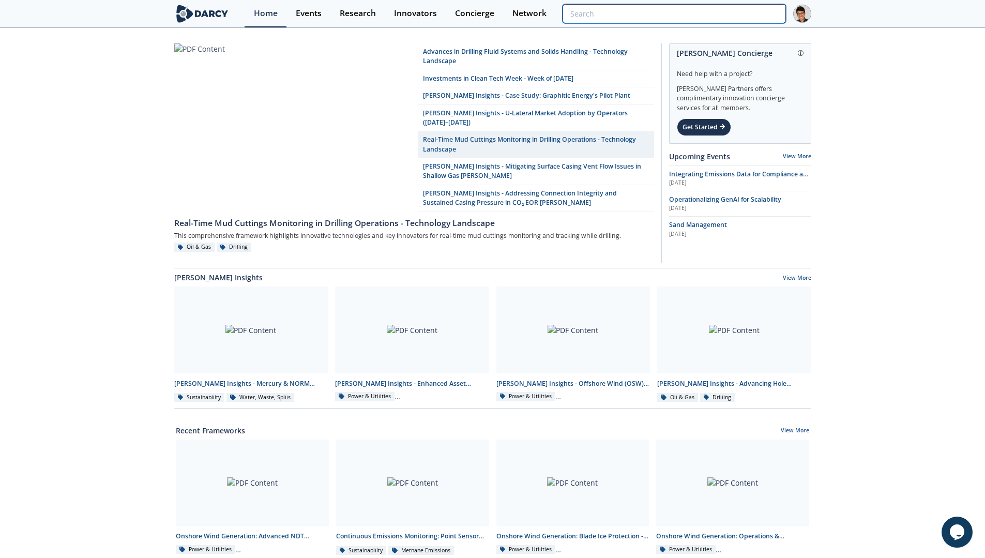 This screenshot has width=985, height=558. What do you see at coordinates (202, 13) in the screenshot?
I see `img: logo-wide.svg` at bounding box center [202, 13].